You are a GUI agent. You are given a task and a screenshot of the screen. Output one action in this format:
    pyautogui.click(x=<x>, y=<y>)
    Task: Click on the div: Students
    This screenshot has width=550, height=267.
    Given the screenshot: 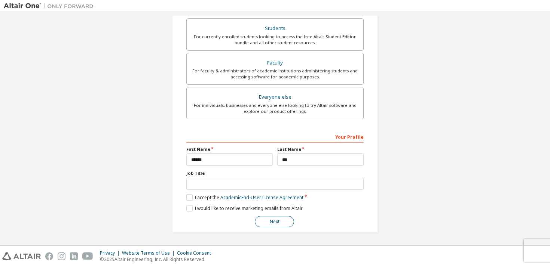 What is the action you would take?
    pyautogui.click(x=275, y=28)
    